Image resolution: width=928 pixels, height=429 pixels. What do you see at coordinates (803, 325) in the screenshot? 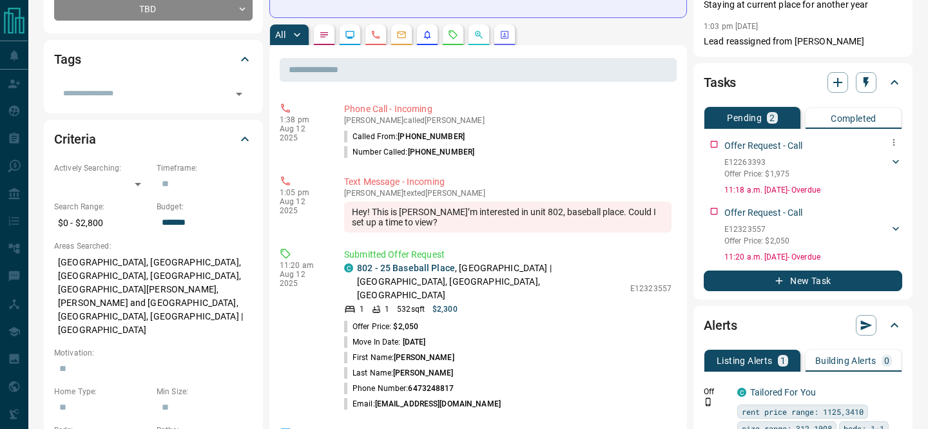
I see `div: Alerts` at bounding box center [803, 325].